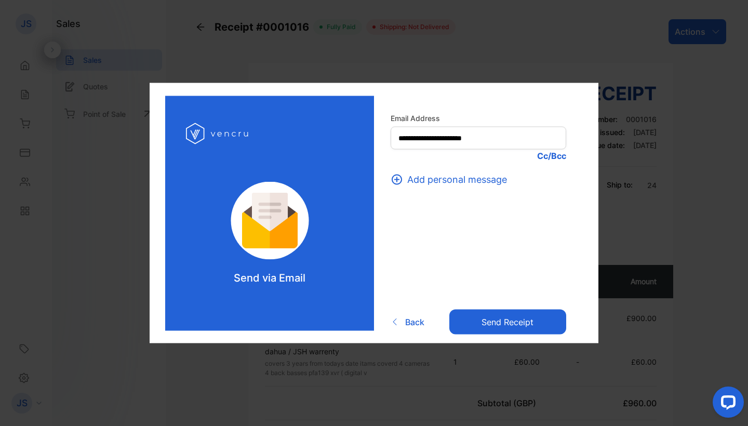 This screenshot has width=748, height=426. I want to click on button: Open LiveChat chat widget, so click(24, 20).